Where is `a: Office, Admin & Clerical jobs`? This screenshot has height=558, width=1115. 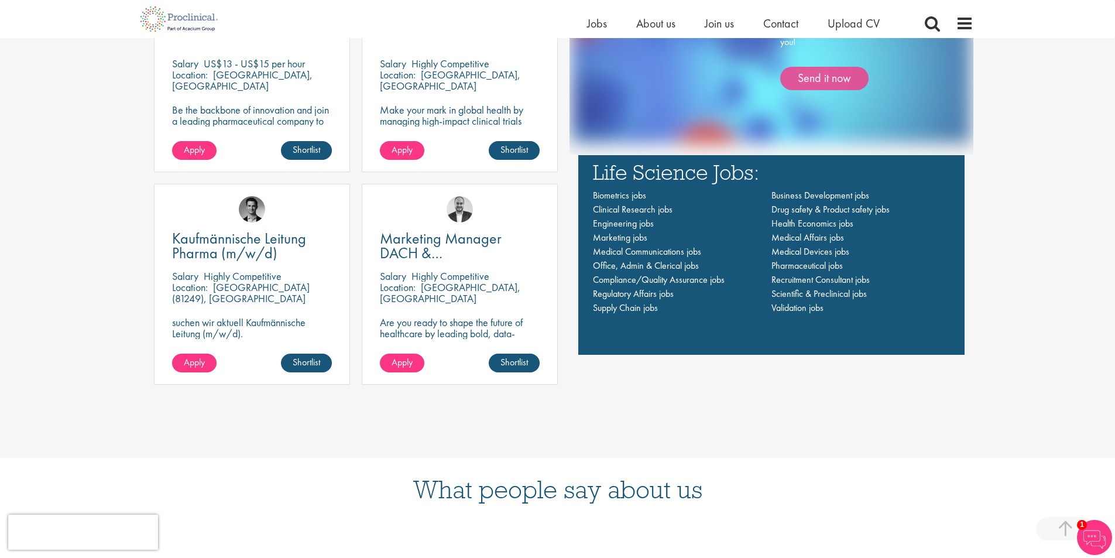
a: Office, Admin & Clerical jobs is located at coordinates (646, 265).